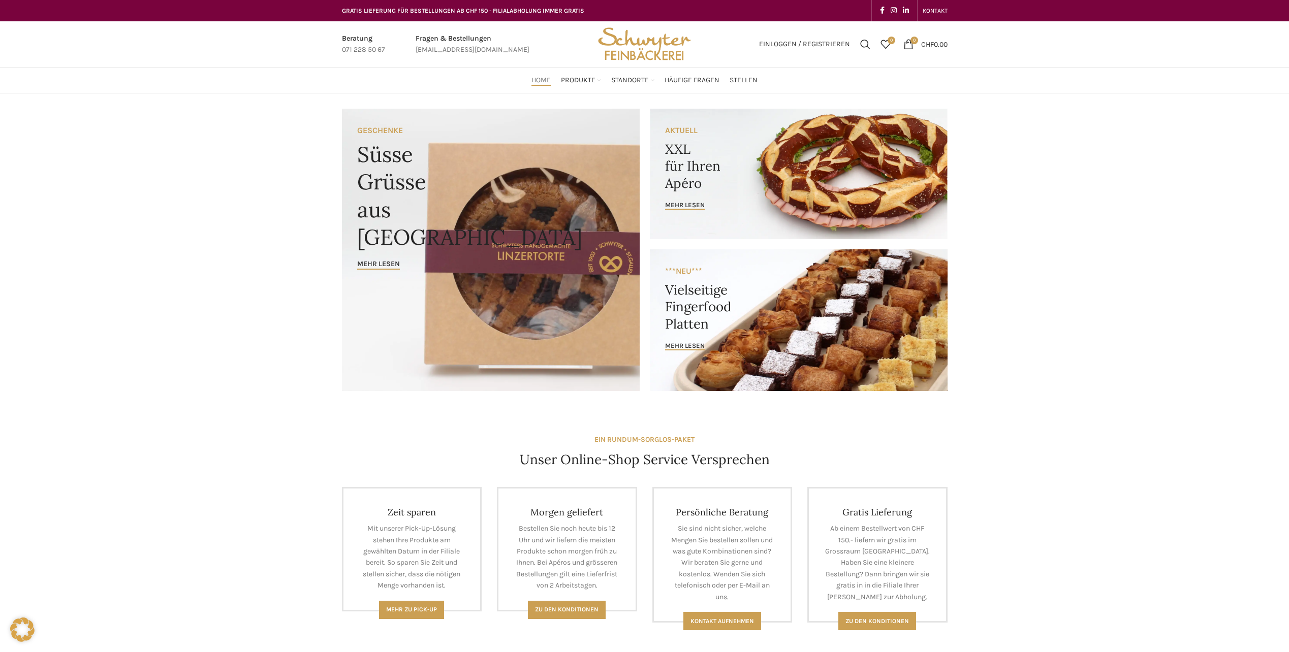 The height and width of the screenshot is (652, 1289). What do you see at coordinates (412, 557) in the screenshot?
I see `p: Mit unserer Pick-Up-Lösung stehen Ihre Produkte am gewählten Datum in der Filiale bereit. So spar...` at bounding box center [412, 557].